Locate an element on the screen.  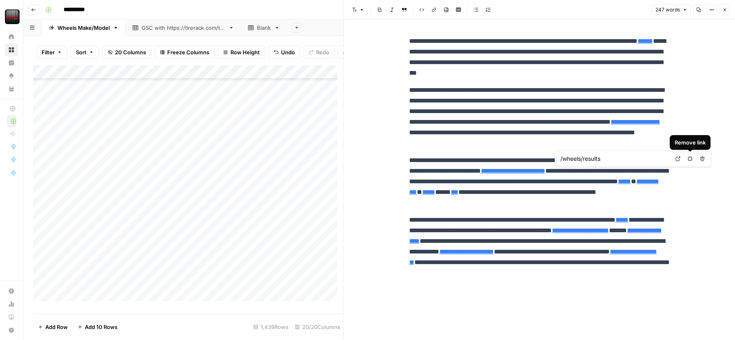
span: Filter is located at coordinates (48, 52).